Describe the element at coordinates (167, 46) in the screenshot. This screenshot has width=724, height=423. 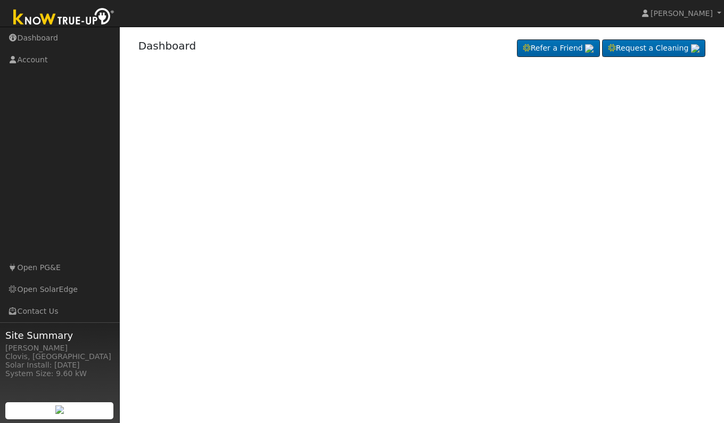
I see `a: Dashboard` at that location.